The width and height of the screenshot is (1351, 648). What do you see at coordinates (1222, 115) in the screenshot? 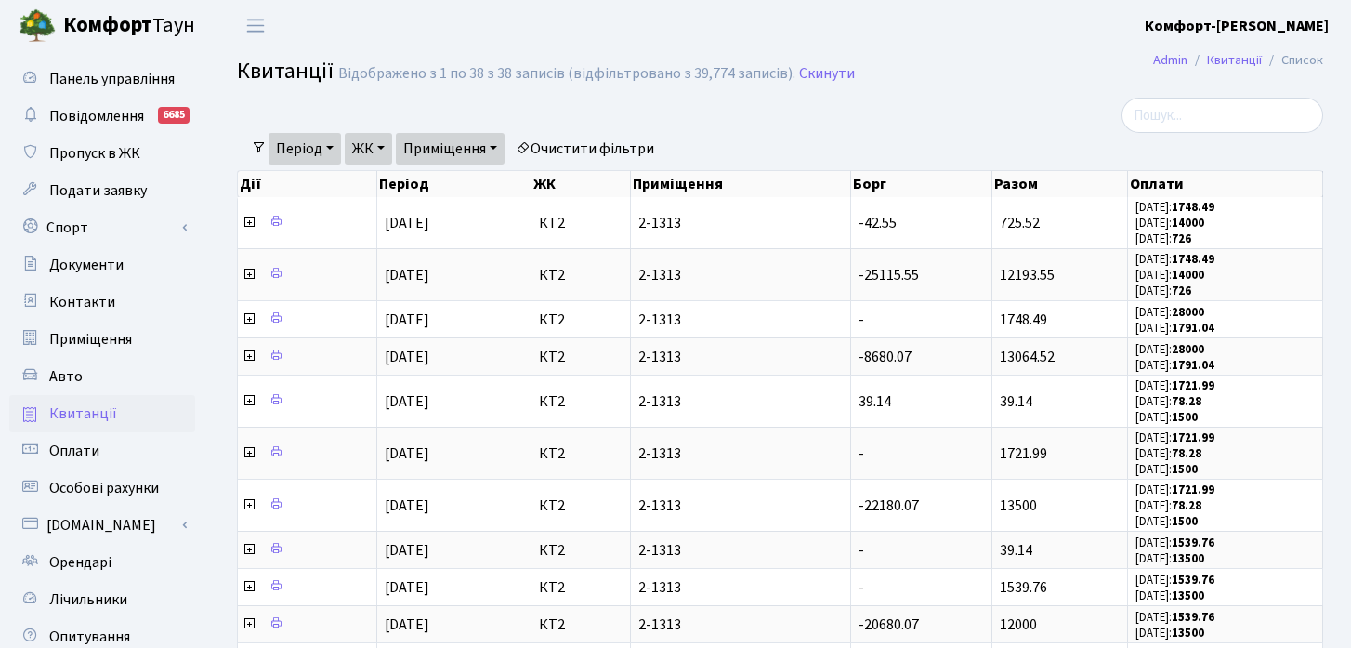
I see `input: Пошук...` at bounding box center [1222, 115].